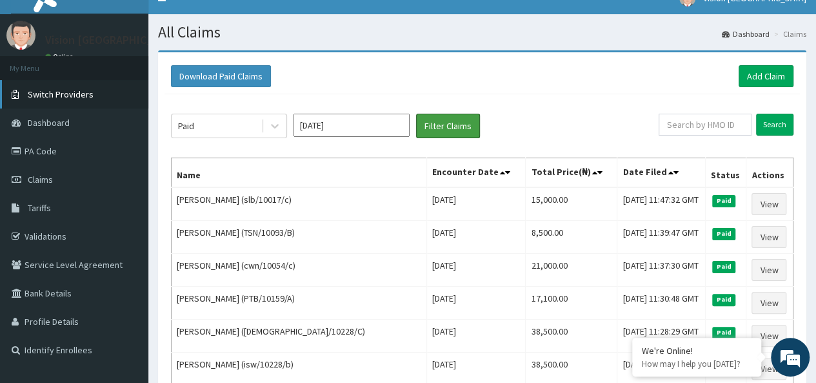 The image size is (816, 383). I want to click on span: Switch Providers, so click(61, 94).